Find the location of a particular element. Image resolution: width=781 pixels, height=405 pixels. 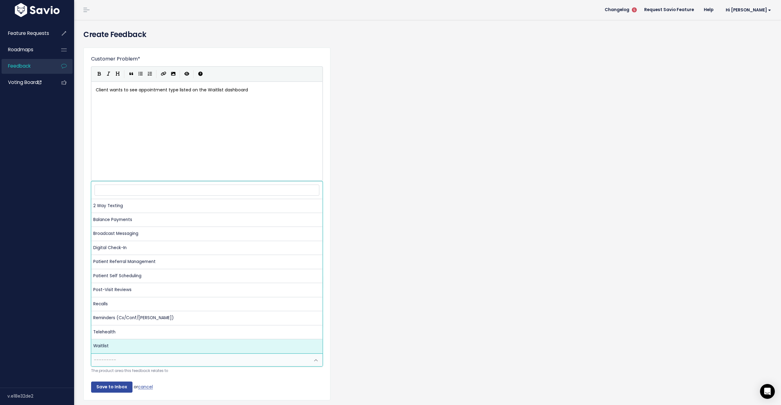

span: Client wants to see appointment type listed on the Waitlist dashboard is located at coordinates (172, 90).